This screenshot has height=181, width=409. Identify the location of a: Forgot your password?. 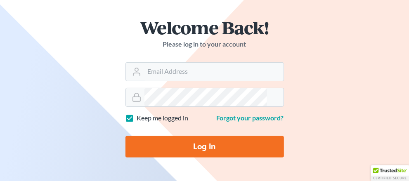
(250, 118).